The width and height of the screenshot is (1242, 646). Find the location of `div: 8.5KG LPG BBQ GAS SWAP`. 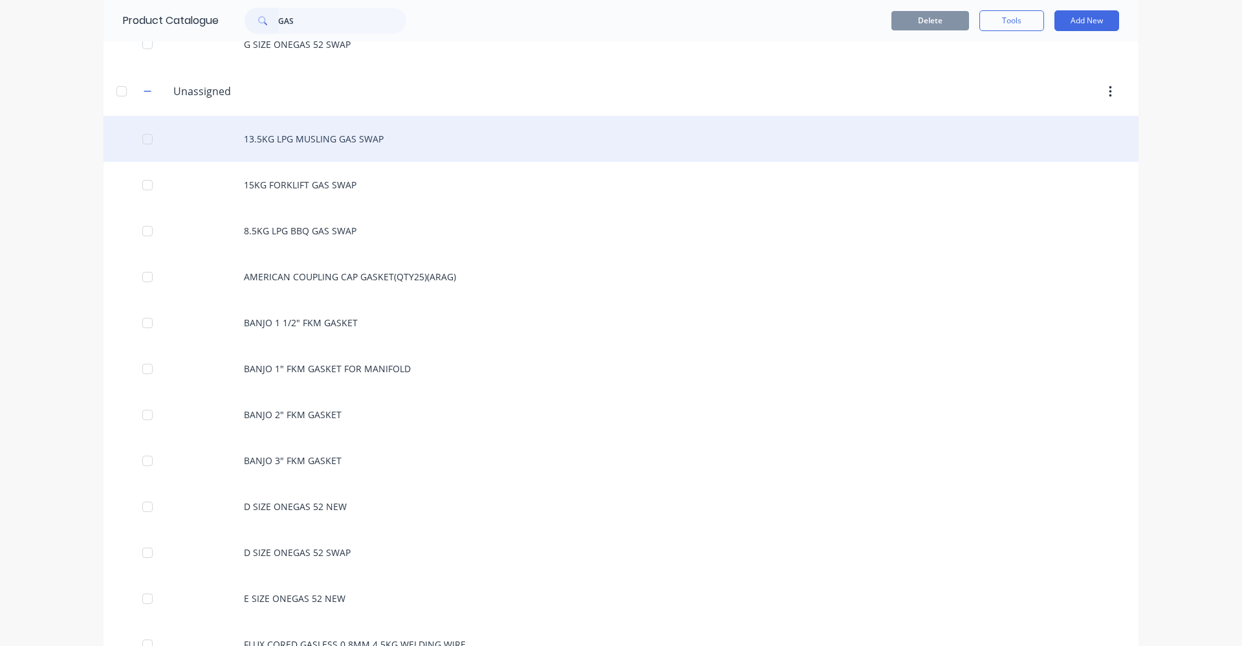

div: 8.5KG LPG BBQ GAS SWAP is located at coordinates (621, 230).